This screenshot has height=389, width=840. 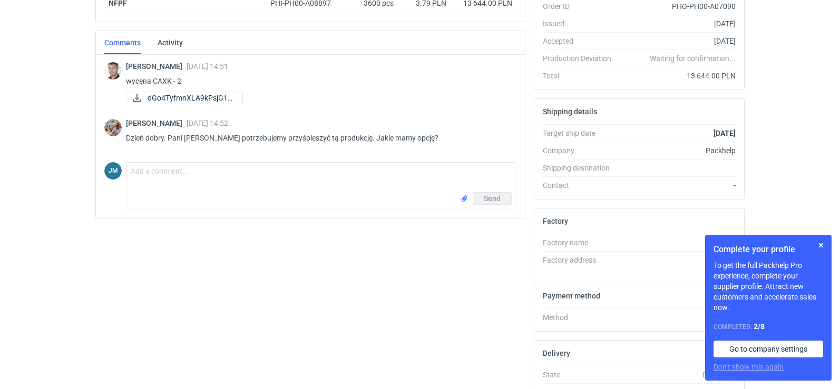 I want to click on h2: Payment method, so click(x=571, y=296).